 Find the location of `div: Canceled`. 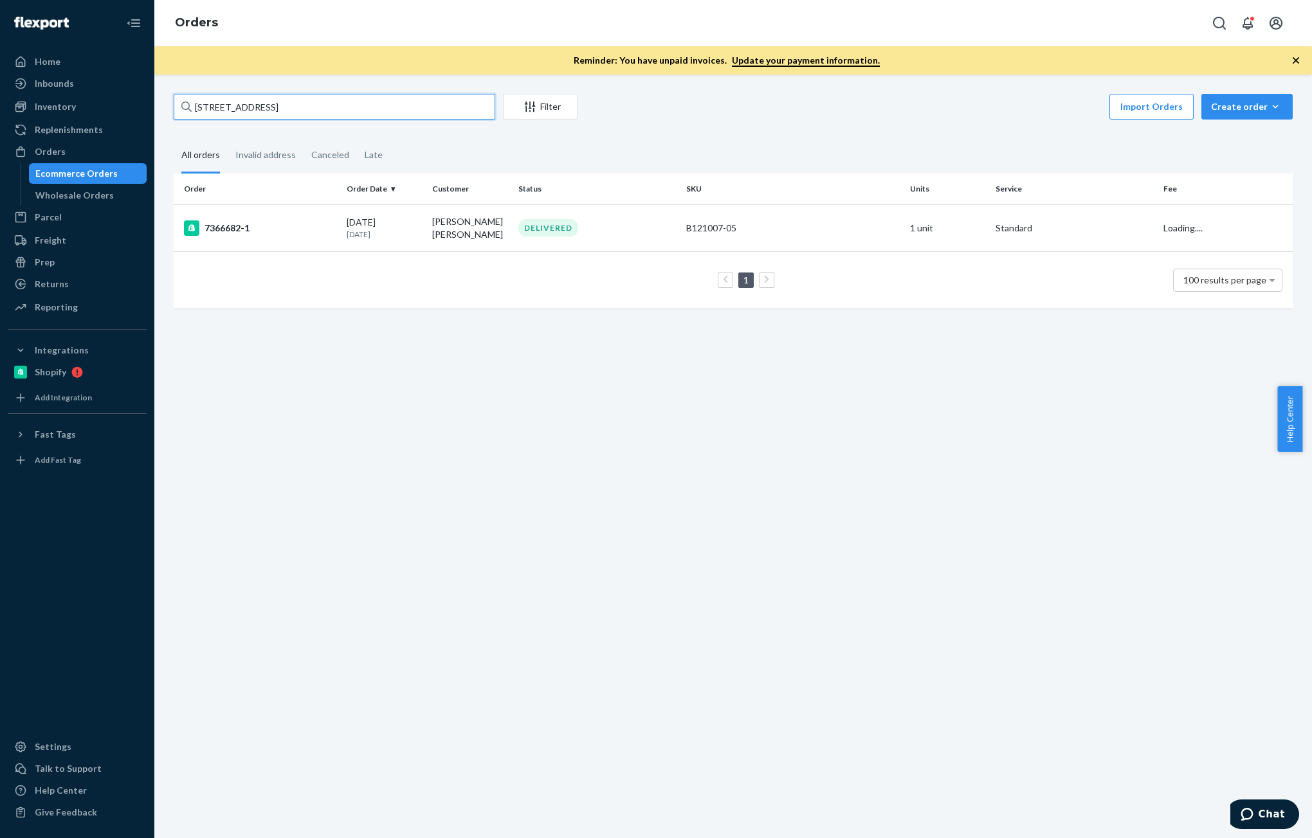

div: Canceled is located at coordinates (330, 155).